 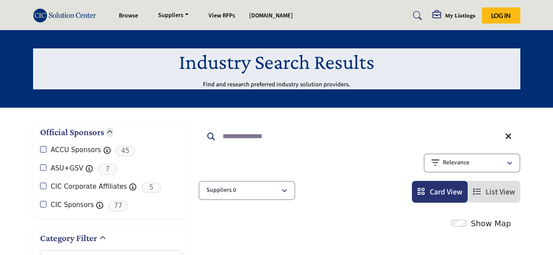 I want to click on span: Card View, so click(x=446, y=192).